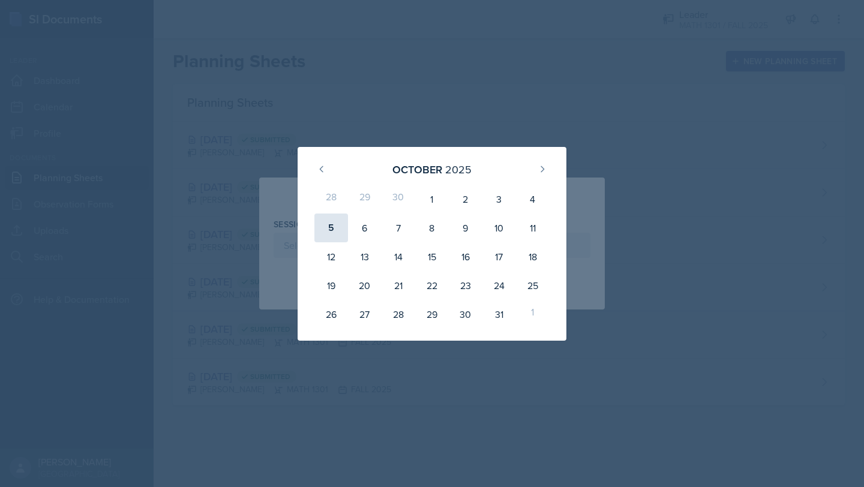 The width and height of the screenshot is (864, 487). Describe the element at coordinates (499, 228) in the screenshot. I see `div: 10` at that location.